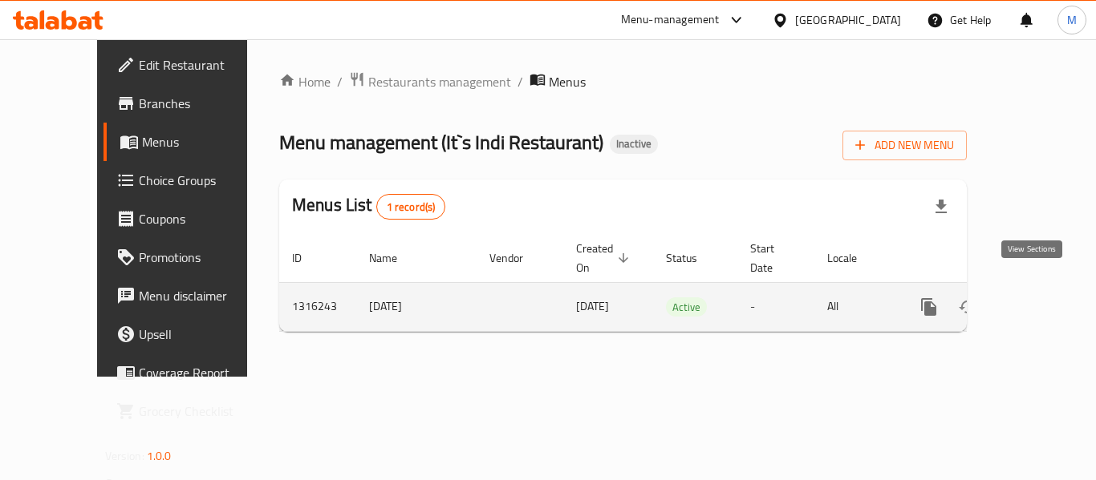 Image resolution: width=1096 pixels, height=480 pixels. What do you see at coordinates (605, 258) in the screenshot?
I see `span: Created On` at bounding box center [605, 258].